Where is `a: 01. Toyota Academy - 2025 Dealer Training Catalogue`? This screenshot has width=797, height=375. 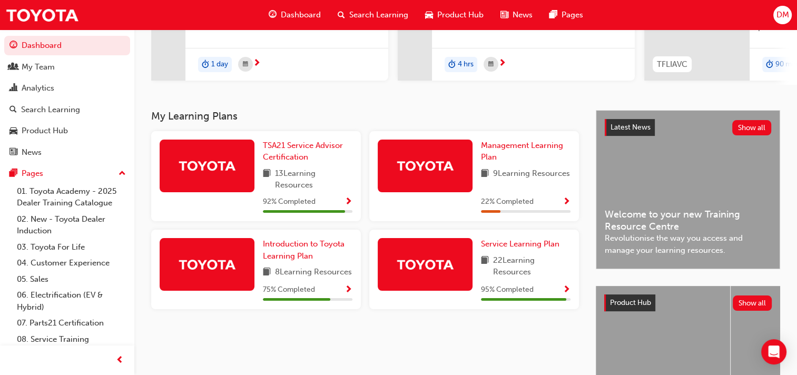 a: 01. Toyota Academy - 2025 Dealer Training Catalogue is located at coordinates (71, 197).